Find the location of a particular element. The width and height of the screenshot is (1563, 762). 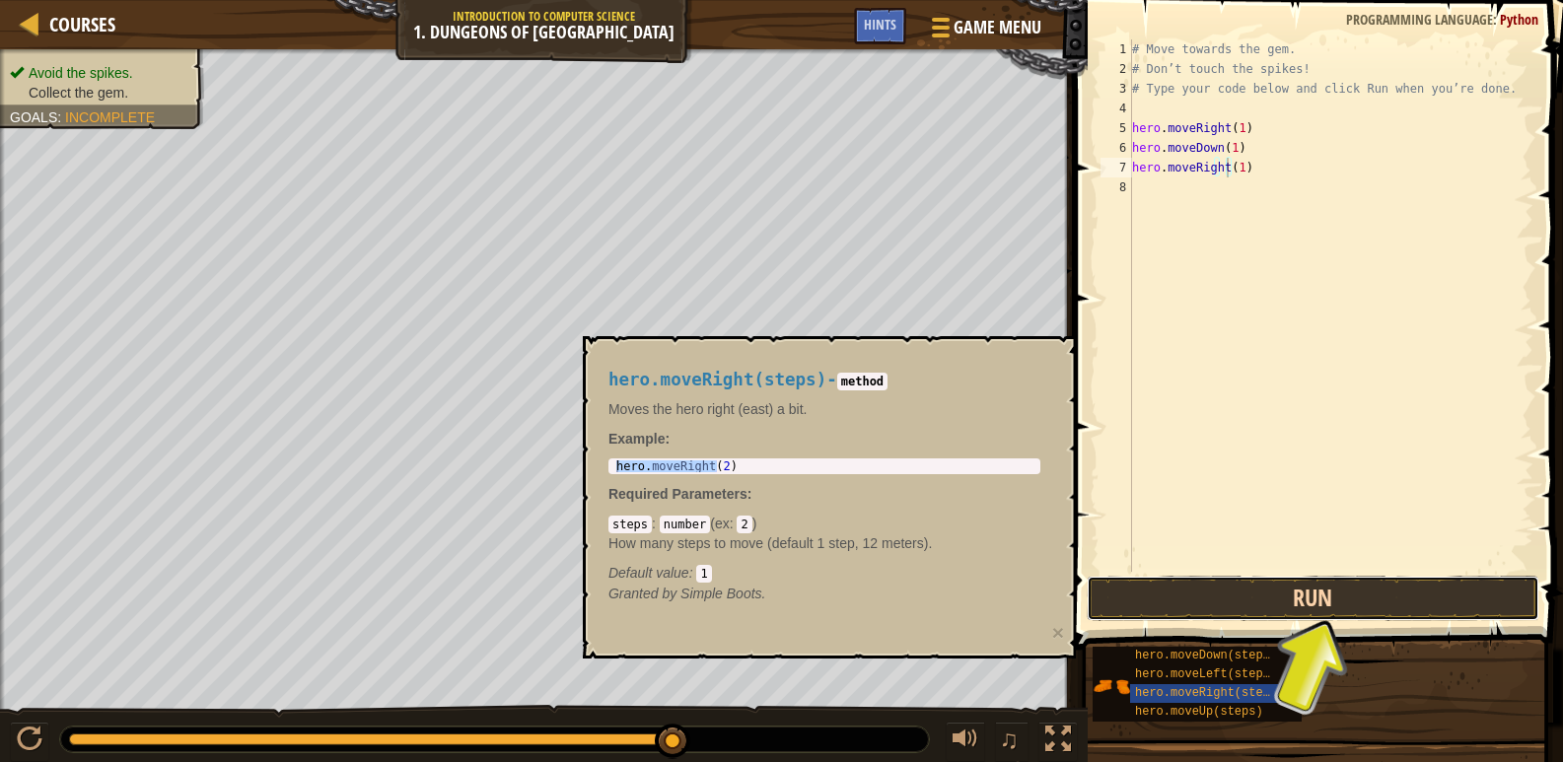

li: Collect the gem. is located at coordinates (100, 93).